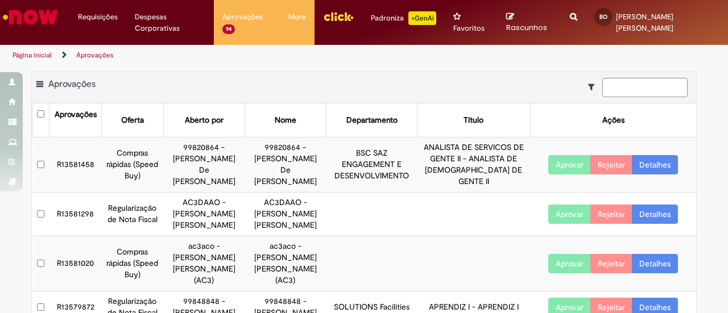  I want to click on td: BSC SAZ ENGAGEMENT E DESENVOLVIMENTO, so click(371, 165).